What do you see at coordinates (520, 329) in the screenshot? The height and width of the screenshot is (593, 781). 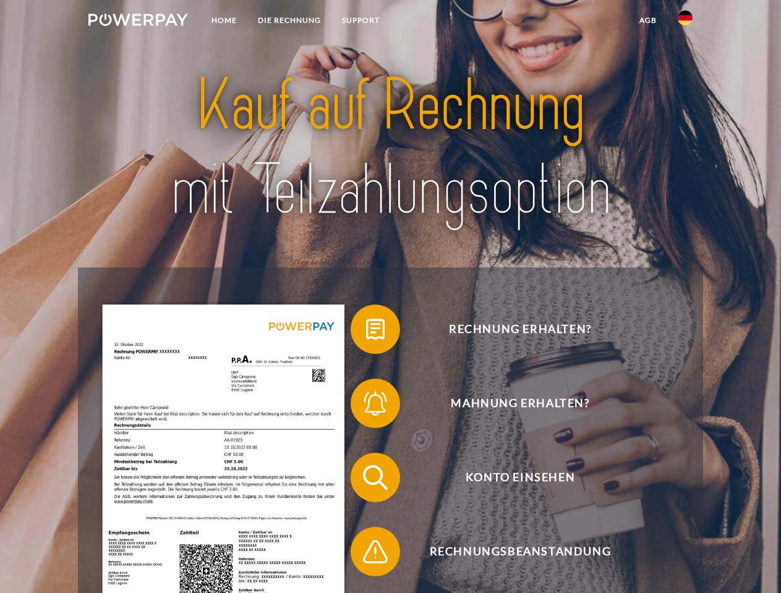 I see `span: Rechnung erhalten?` at bounding box center [520, 329].